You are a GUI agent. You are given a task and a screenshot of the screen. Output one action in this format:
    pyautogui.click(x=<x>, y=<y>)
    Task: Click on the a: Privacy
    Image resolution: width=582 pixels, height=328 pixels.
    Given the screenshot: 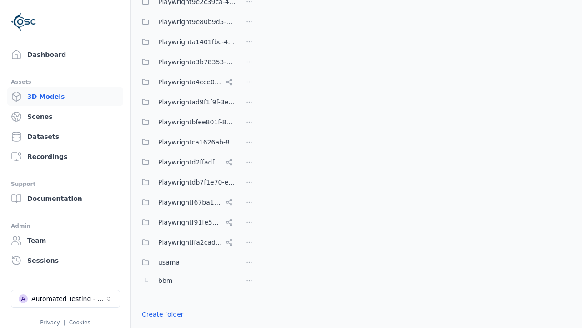 What is the action you would take?
    pyautogui.click(x=50, y=322)
    